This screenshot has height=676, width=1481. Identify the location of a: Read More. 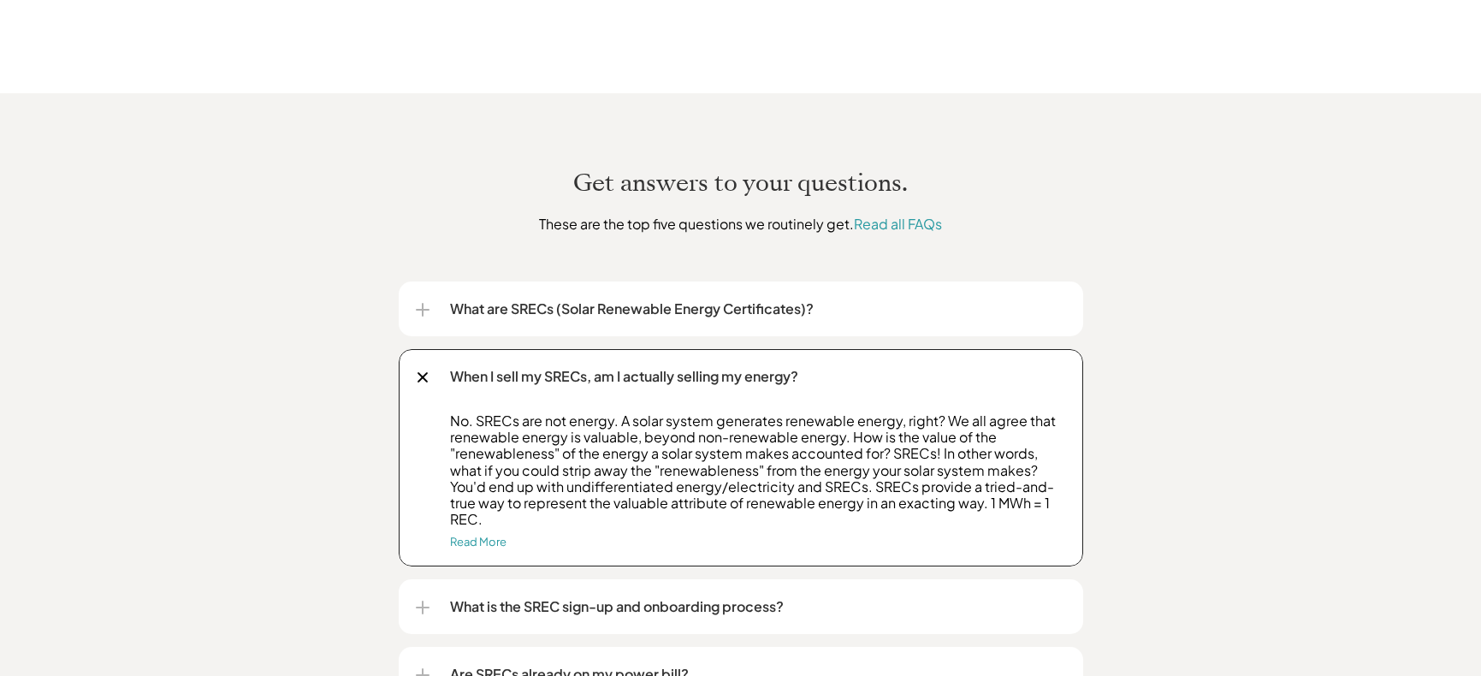
(478, 542).